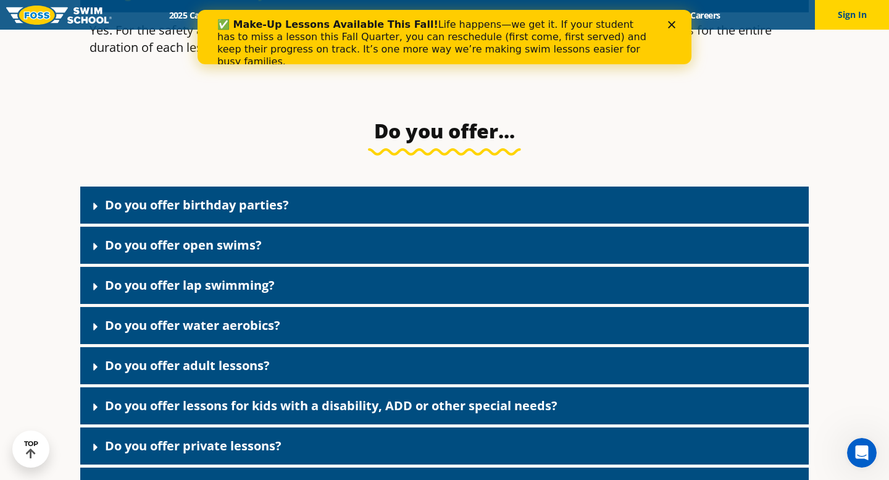 Image resolution: width=889 pixels, height=480 pixels. What do you see at coordinates (476, 15) in the screenshot?
I see `div: Close` at bounding box center [476, 15].